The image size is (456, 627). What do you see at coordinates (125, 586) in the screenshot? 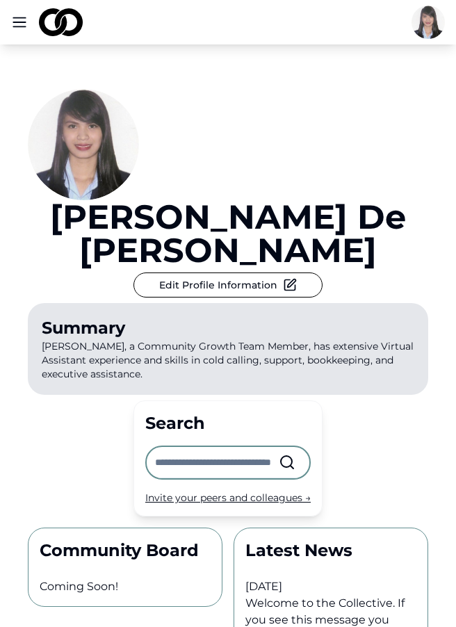
I see `p: Coming Soon!` at bounding box center [125, 586].